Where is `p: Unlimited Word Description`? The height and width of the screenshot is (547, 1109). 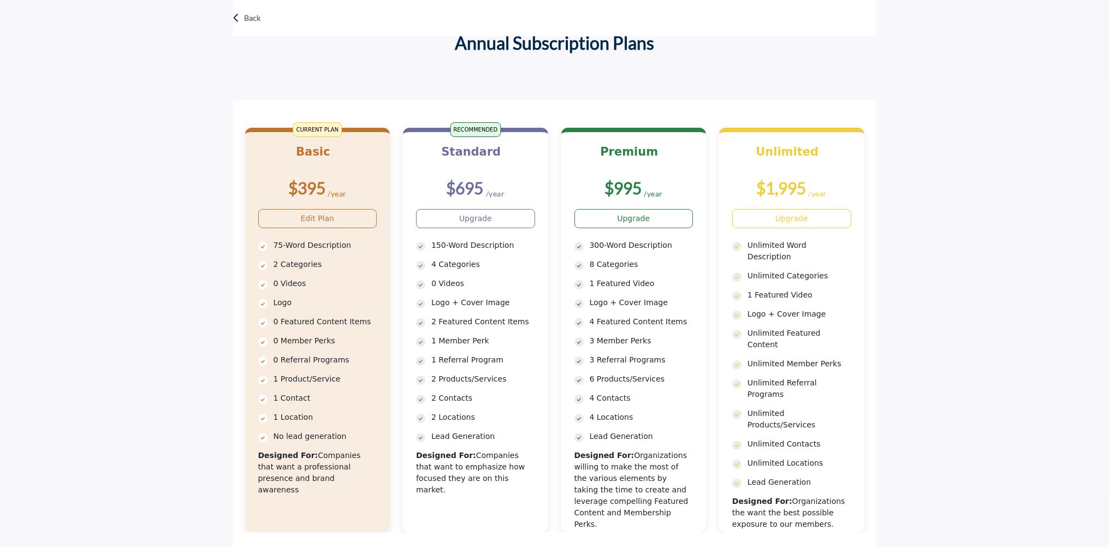 p: Unlimited Word Description is located at coordinates (800, 251).